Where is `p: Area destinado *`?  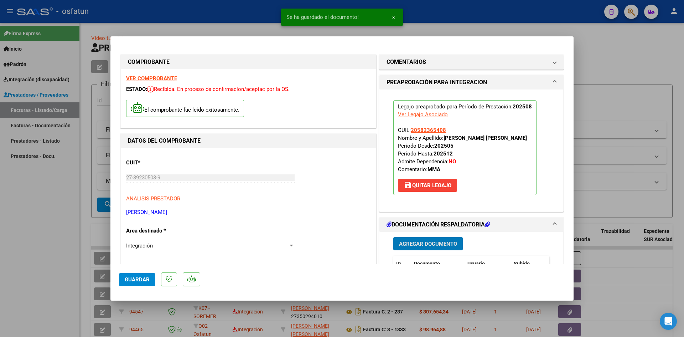
p: Area destinado * is located at coordinates (163, 231).